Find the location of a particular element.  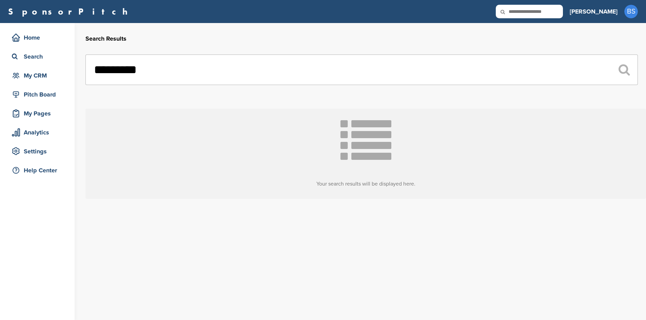

div: My CRM is located at coordinates (39, 76).